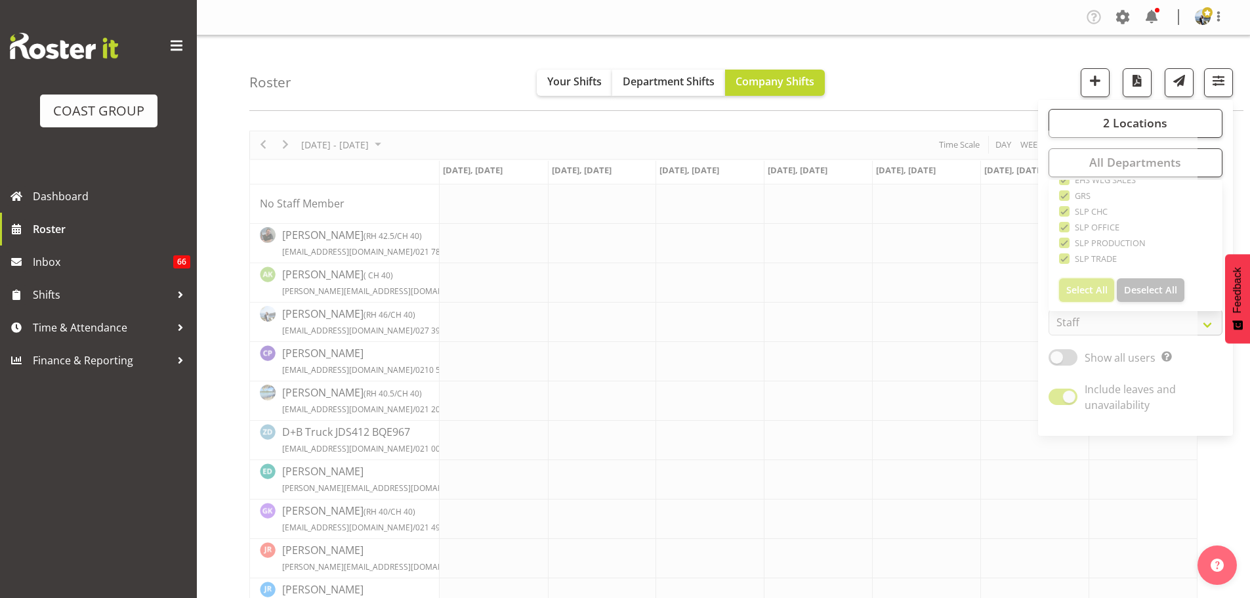  I want to click on button: Department Shifts, so click(669, 83).